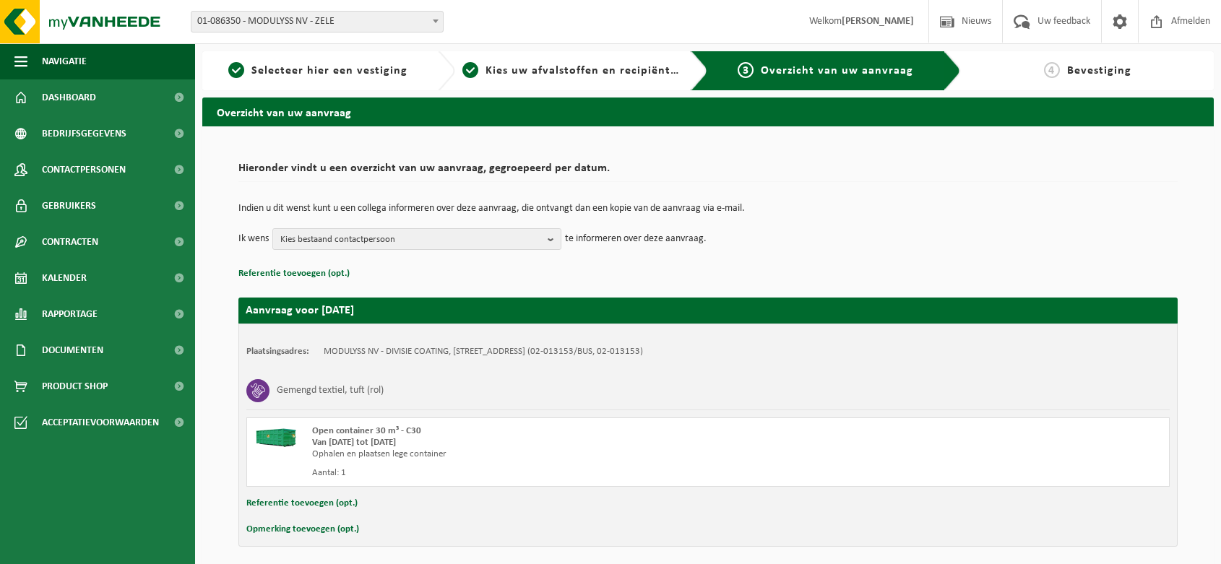  I want to click on h2: Hieronder vindt u een overzicht van uw aanvraag, gegroepeerd per datum., so click(708, 172).